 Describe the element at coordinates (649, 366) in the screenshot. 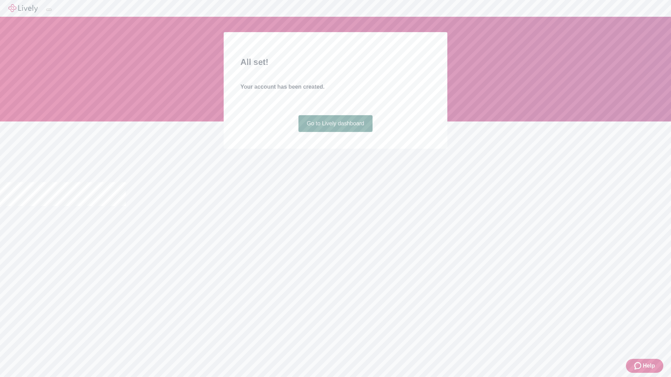

I see `span: Help` at that location.